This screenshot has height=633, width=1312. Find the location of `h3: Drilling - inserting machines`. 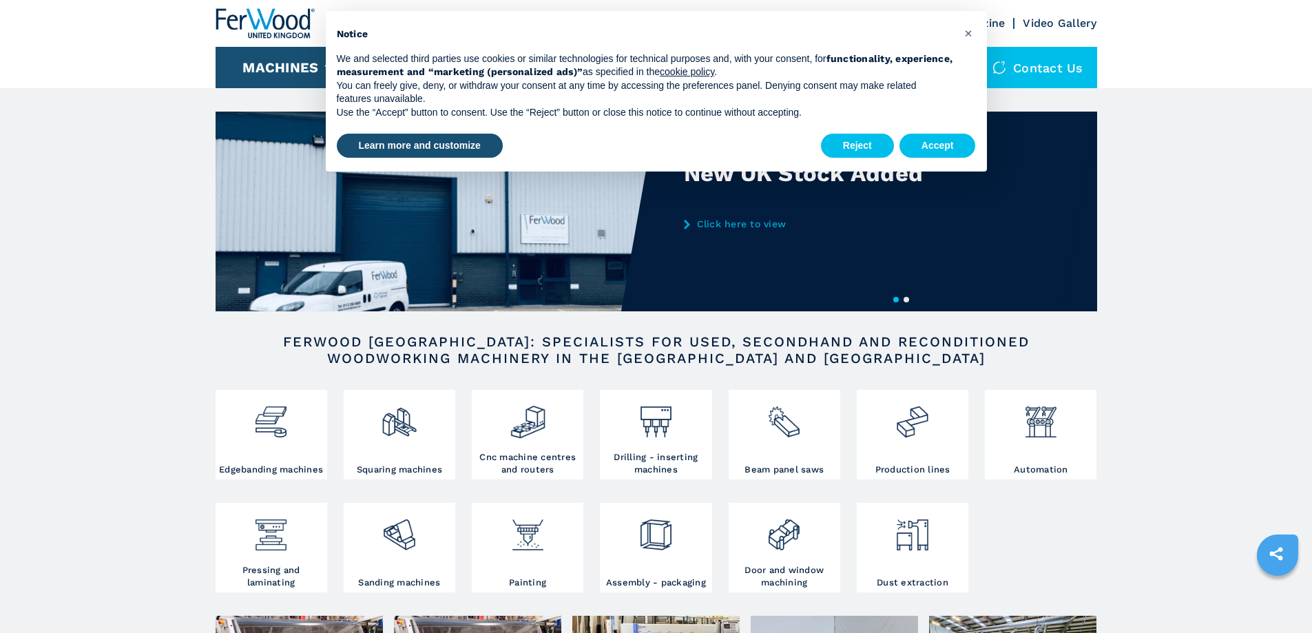

h3: Drilling - inserting machines is located at coordinates (655, 463).